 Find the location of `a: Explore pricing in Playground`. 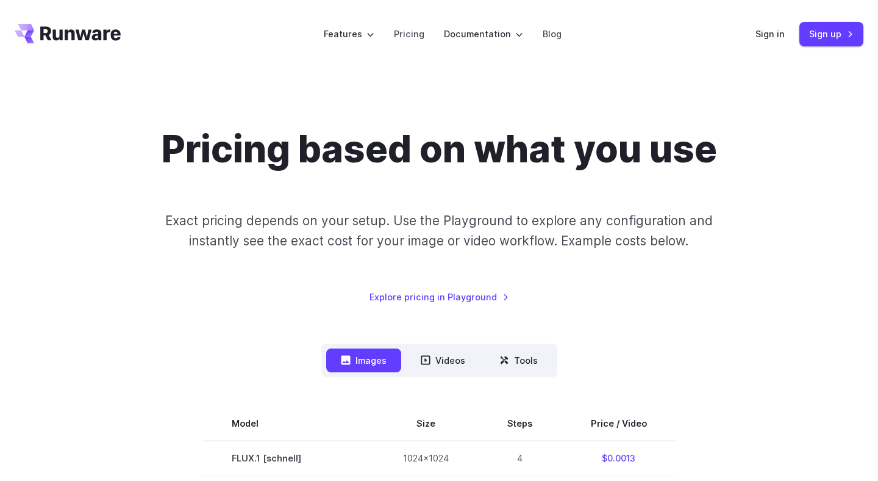

a: Explore pricing in Playground is located at coordinates (439, 296).